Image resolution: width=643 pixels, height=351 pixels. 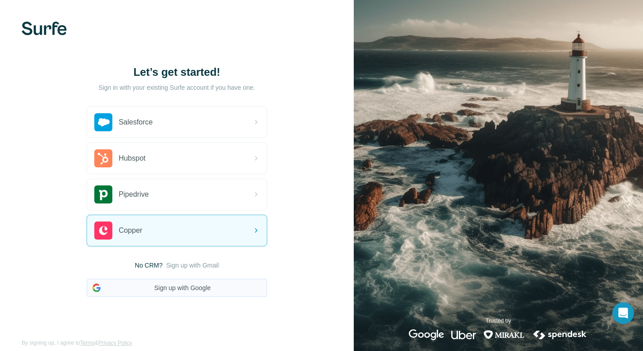 What do you see at coordinates (623, 313) in the screenshot?
I see `div: Open Intercom Messenger` at bounding box center [623, 313].